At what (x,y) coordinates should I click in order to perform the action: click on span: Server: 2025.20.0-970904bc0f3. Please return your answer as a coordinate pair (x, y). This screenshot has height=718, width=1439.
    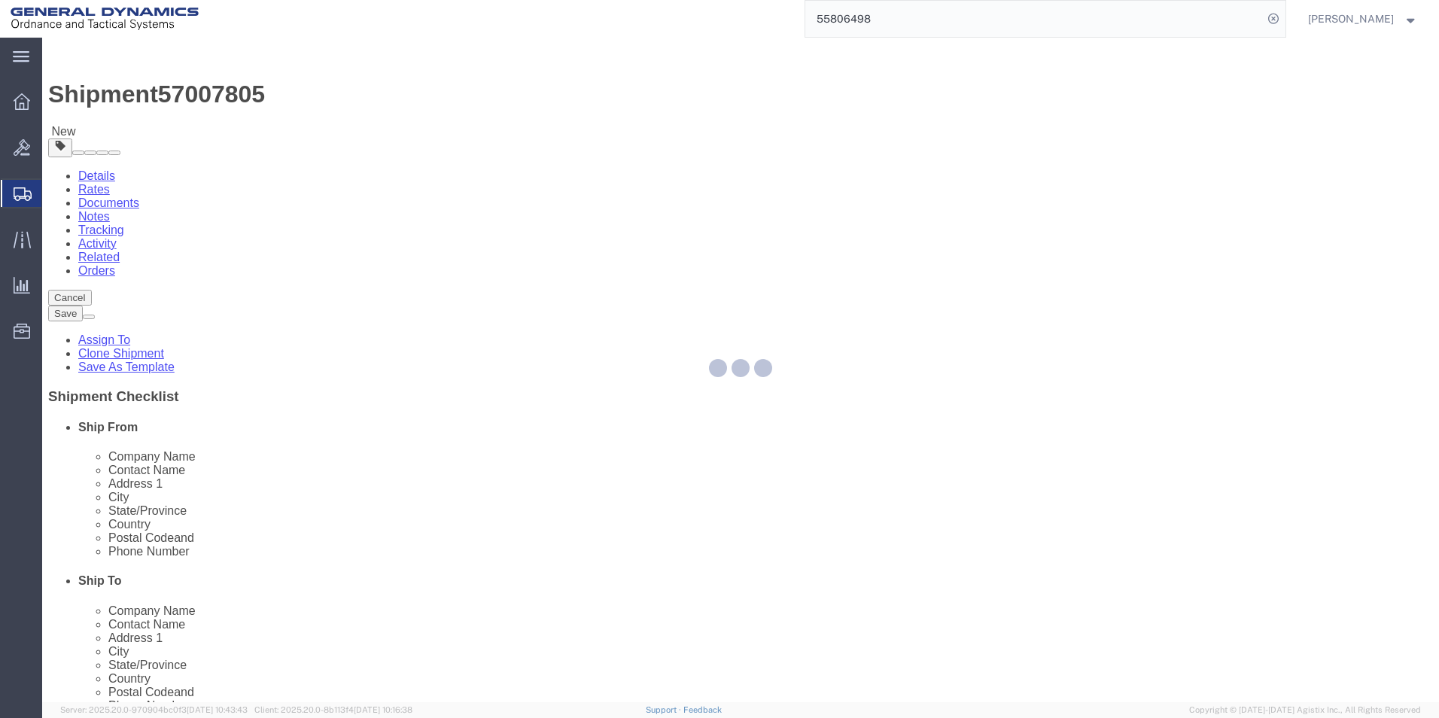
    Looking at the image, I should click on (153, 710).